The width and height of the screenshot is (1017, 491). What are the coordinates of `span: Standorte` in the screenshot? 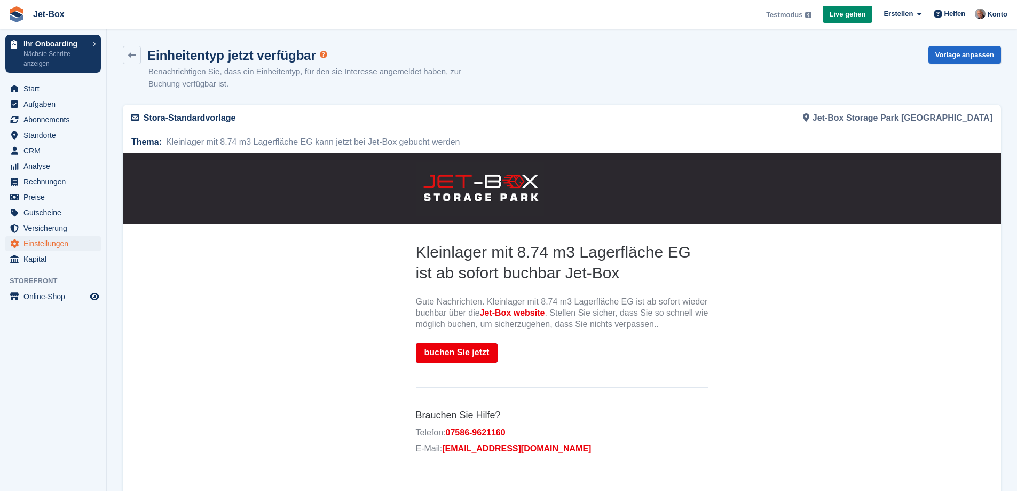 It's located at (56, 135).